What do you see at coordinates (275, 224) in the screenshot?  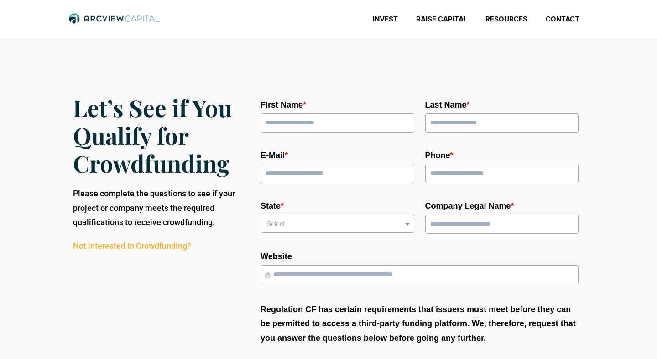 I see `span: Select` at bounding box center [275, 224].